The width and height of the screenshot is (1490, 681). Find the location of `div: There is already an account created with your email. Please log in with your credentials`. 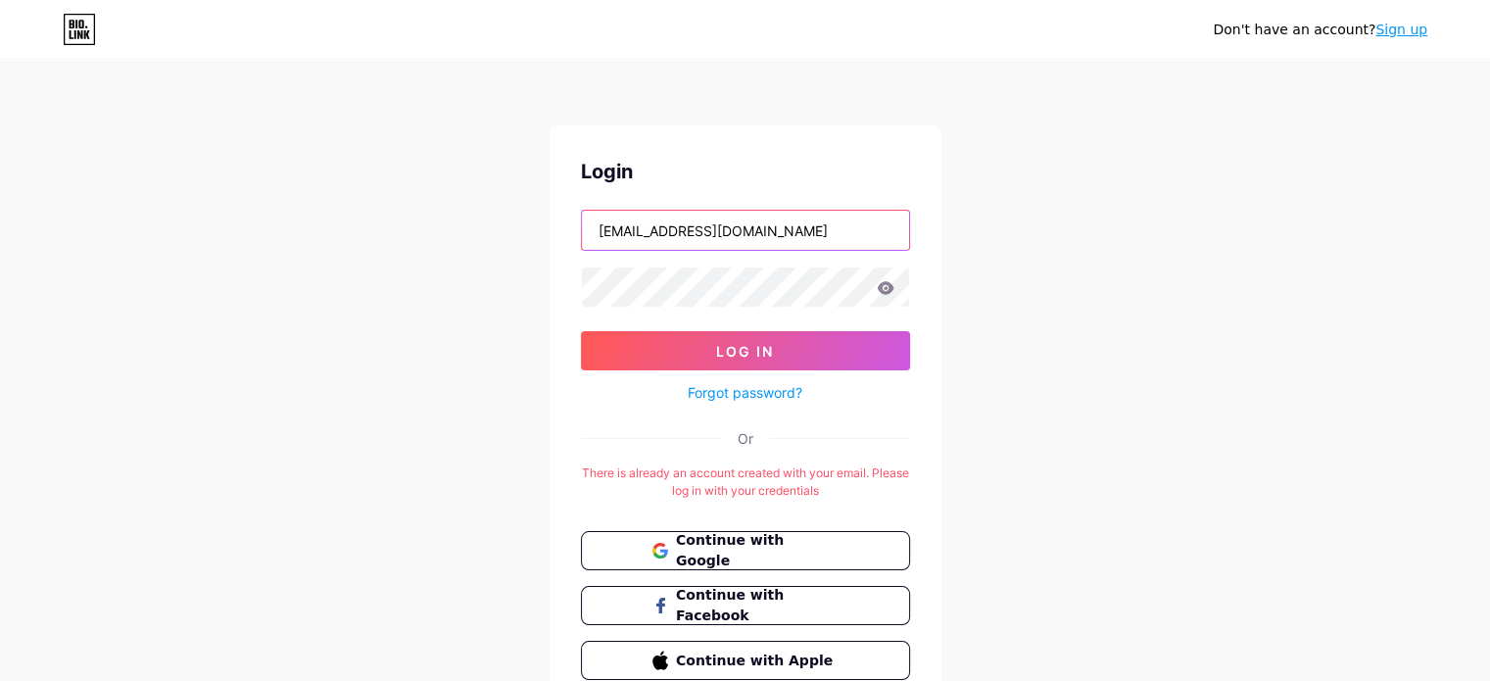

div: There is already an account created with your email. Please log in with your credentials is located at coordinates (746, 482).